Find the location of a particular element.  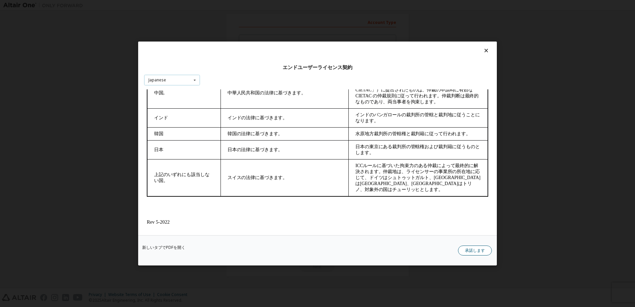

td: スイスの法律に基づきます。 is located at coordinates (140, 88).